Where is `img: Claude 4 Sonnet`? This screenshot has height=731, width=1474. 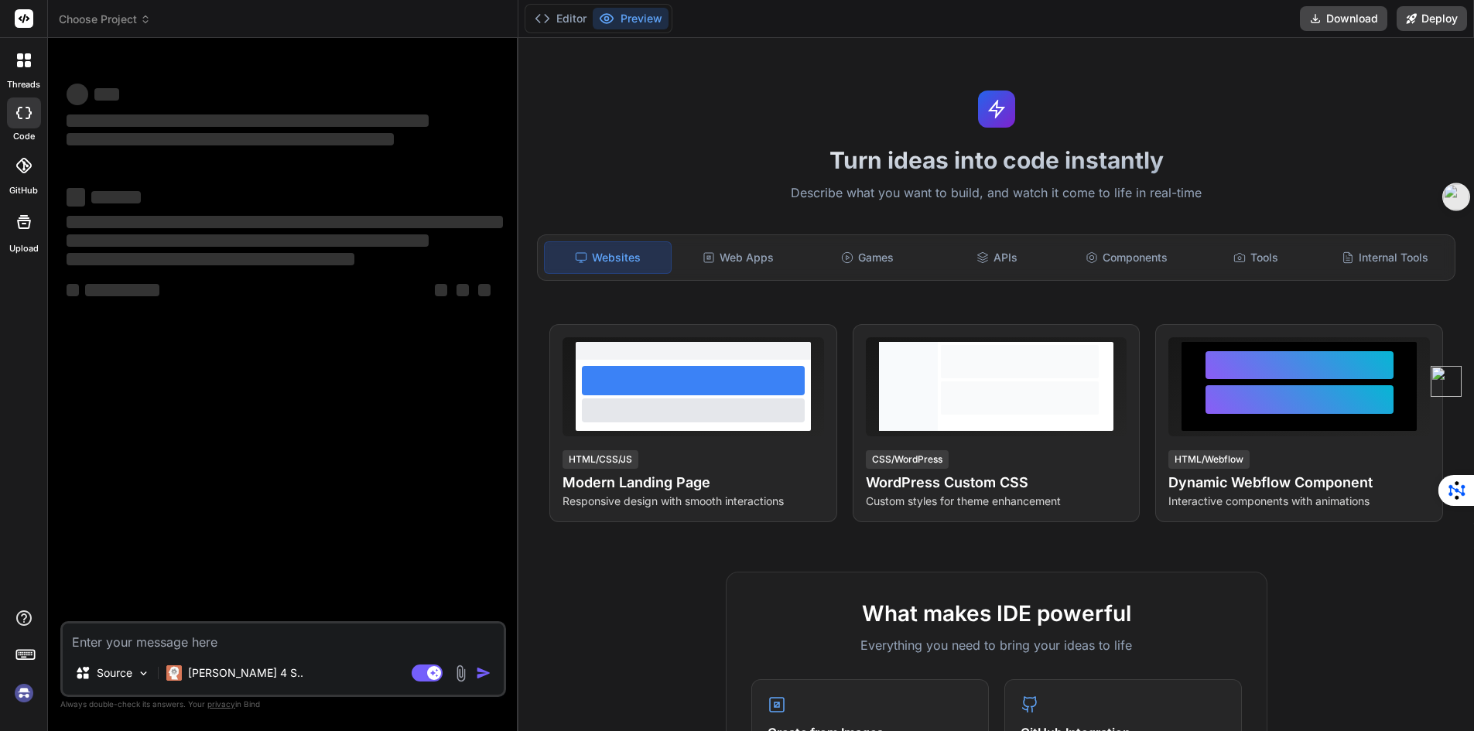
img: Claude 4 Sonnet is located at coordinates (174, 673).